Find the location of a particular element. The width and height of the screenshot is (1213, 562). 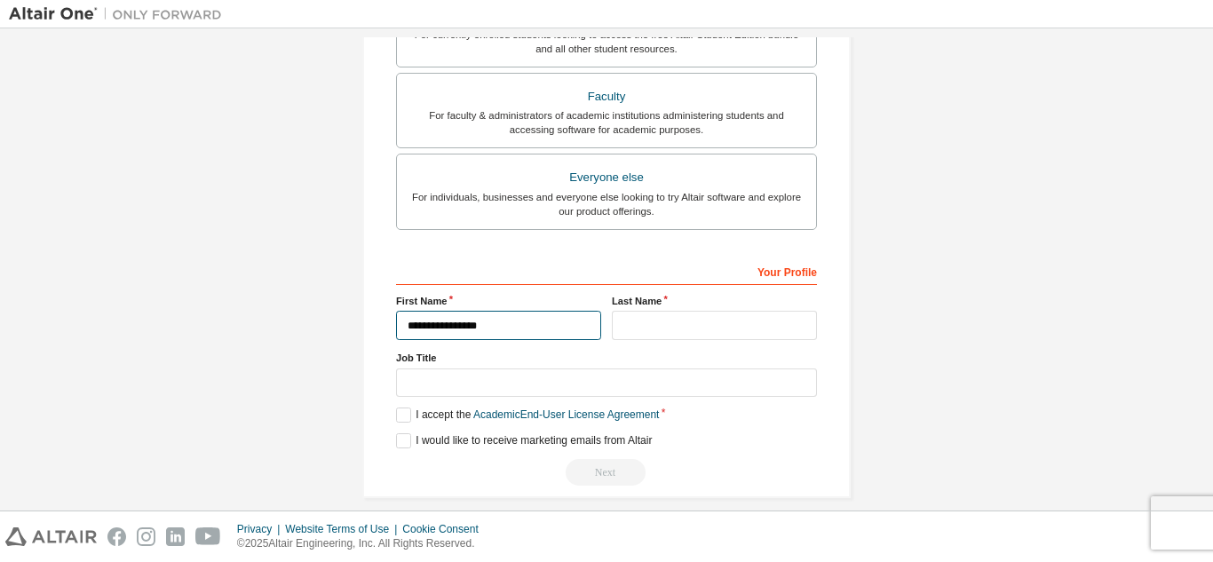

a: Academic End-User License Agreement is located at coordinates (566, 415).